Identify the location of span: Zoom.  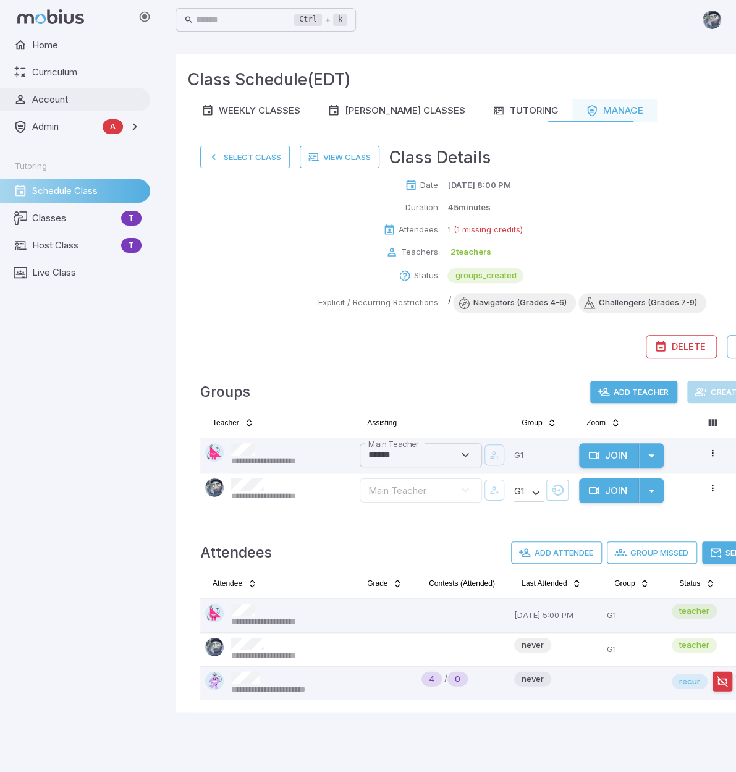
(596, 423).